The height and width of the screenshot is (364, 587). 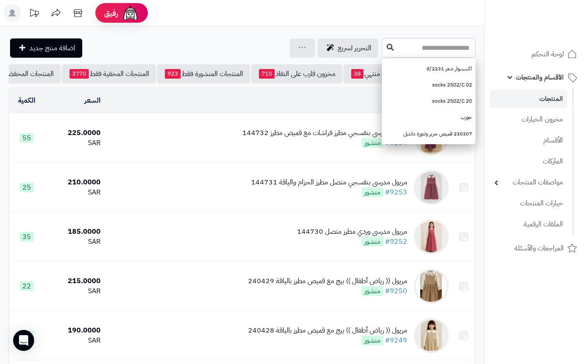 I want to click on div: 190.0000, so click(x=74, y=331).